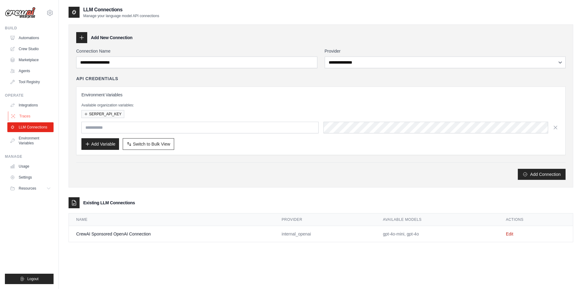 This screenshot has height=289, width=583. I want to click on img: Logo, so click(20, 13).